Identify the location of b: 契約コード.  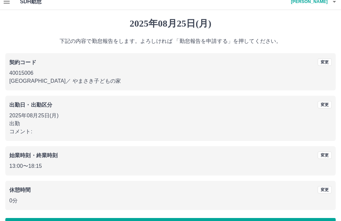
(23, 62).